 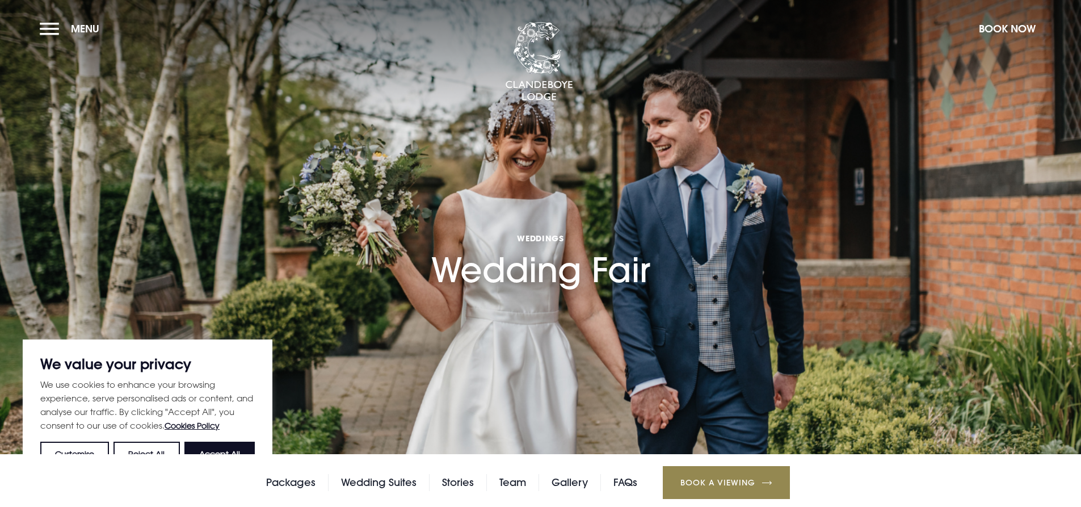 I want to click on a: Cookies Policy, so click(x=192, y=425).